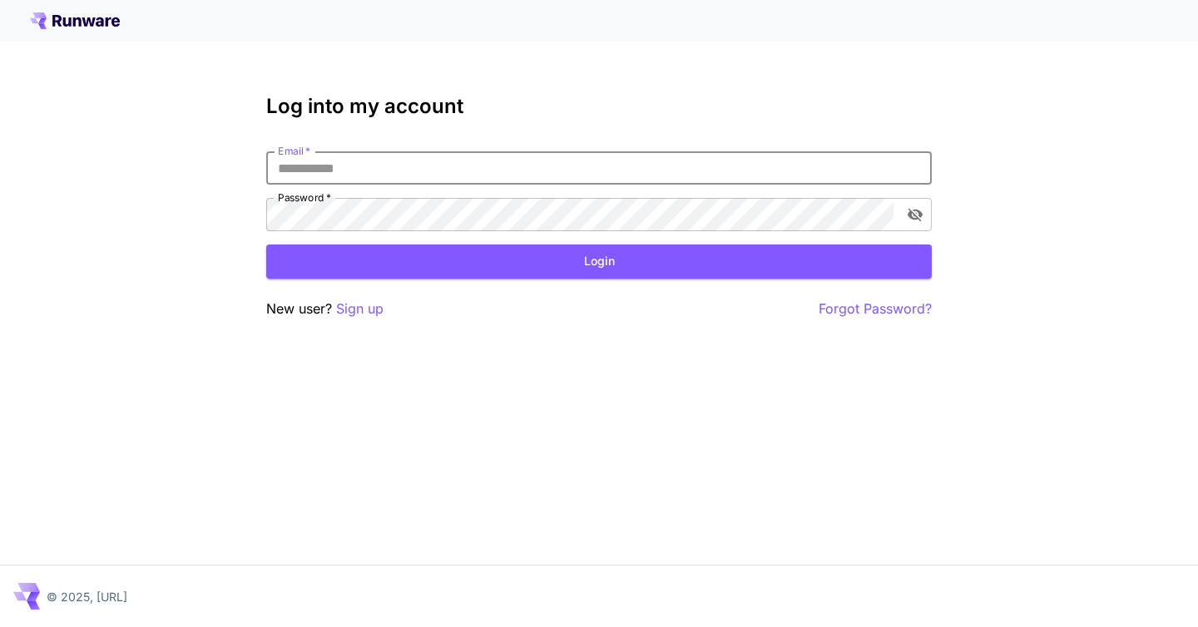  What do you see at coordinates (325, 309) in the screenshot?
I see `p: New user?` at bounding box center [325, 309].